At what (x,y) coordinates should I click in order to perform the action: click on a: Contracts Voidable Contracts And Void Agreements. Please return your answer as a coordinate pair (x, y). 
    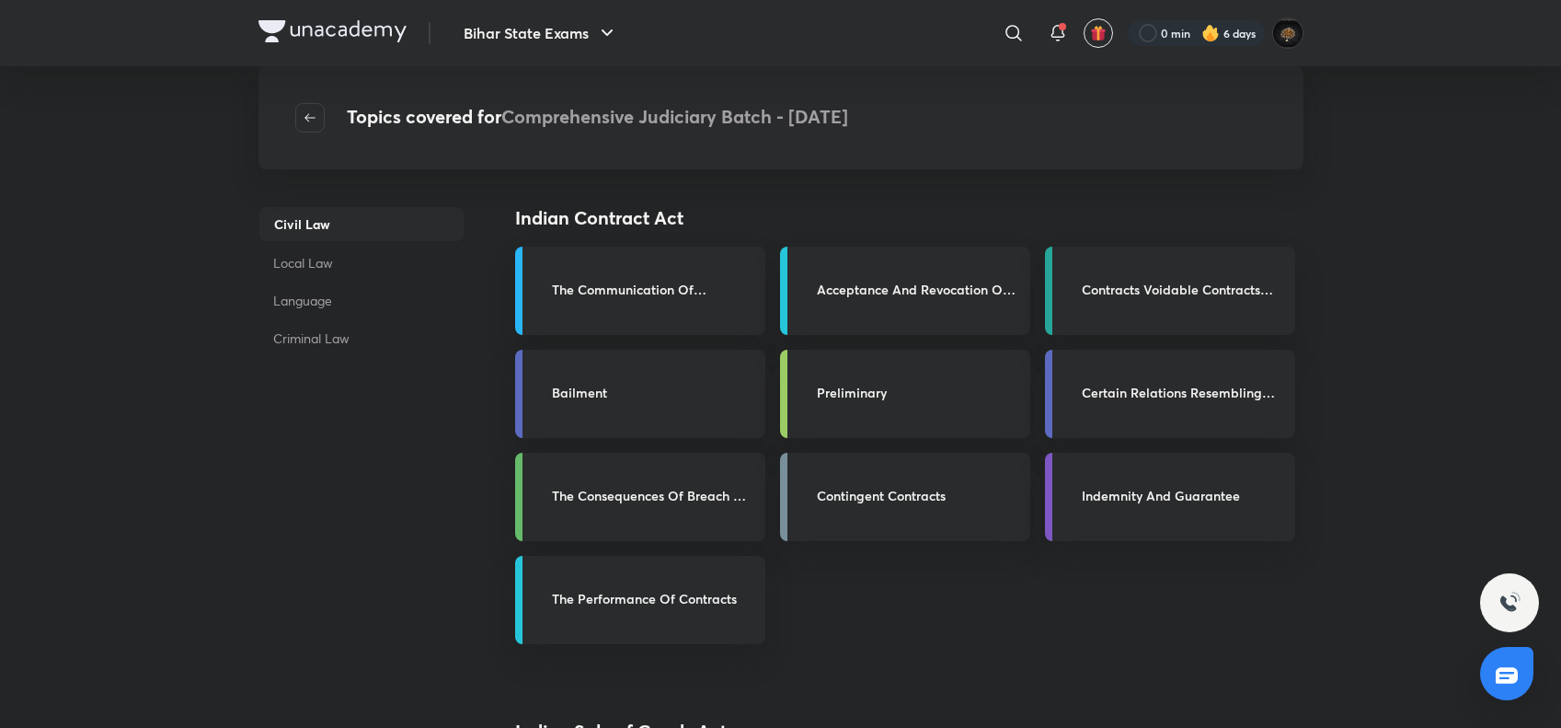
    Looking at the image, I should click on (1170, 291).